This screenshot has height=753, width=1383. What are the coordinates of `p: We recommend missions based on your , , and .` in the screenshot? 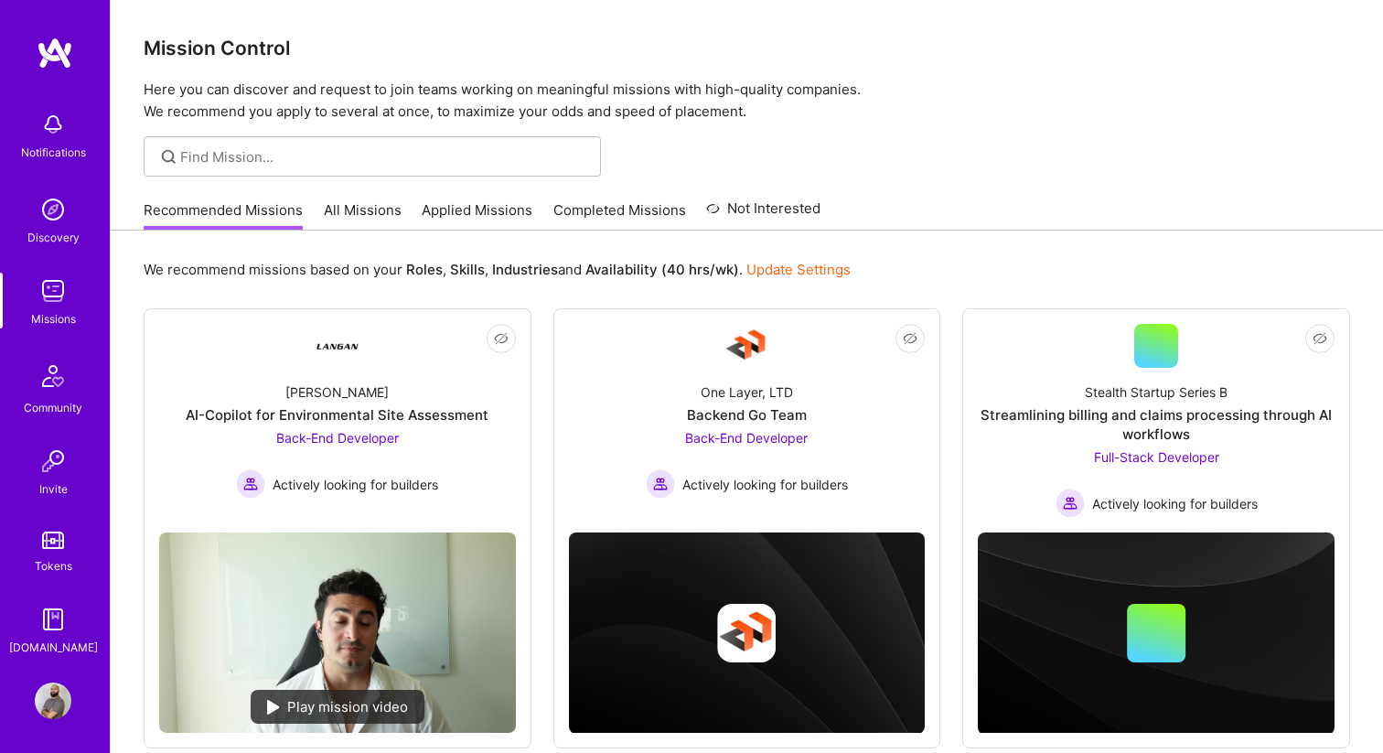 It's located at (497, 269).